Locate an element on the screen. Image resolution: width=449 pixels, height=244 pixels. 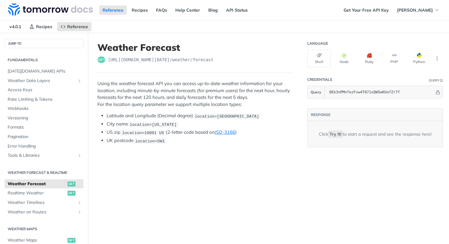
span: v4.0.1 is located at coordinates (15, 27).